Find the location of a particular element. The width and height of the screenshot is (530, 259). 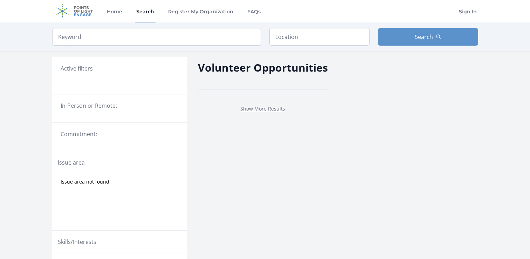

input: Location is located at coordinates (320, 37).